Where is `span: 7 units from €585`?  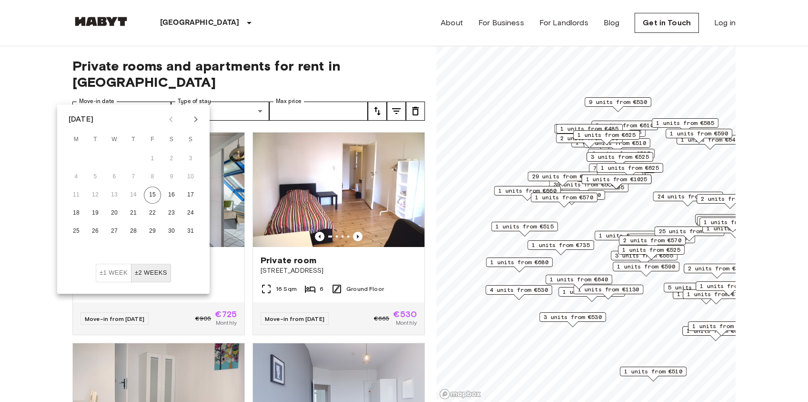 span: 7 units from €585 is located at coordinates (623, 168).